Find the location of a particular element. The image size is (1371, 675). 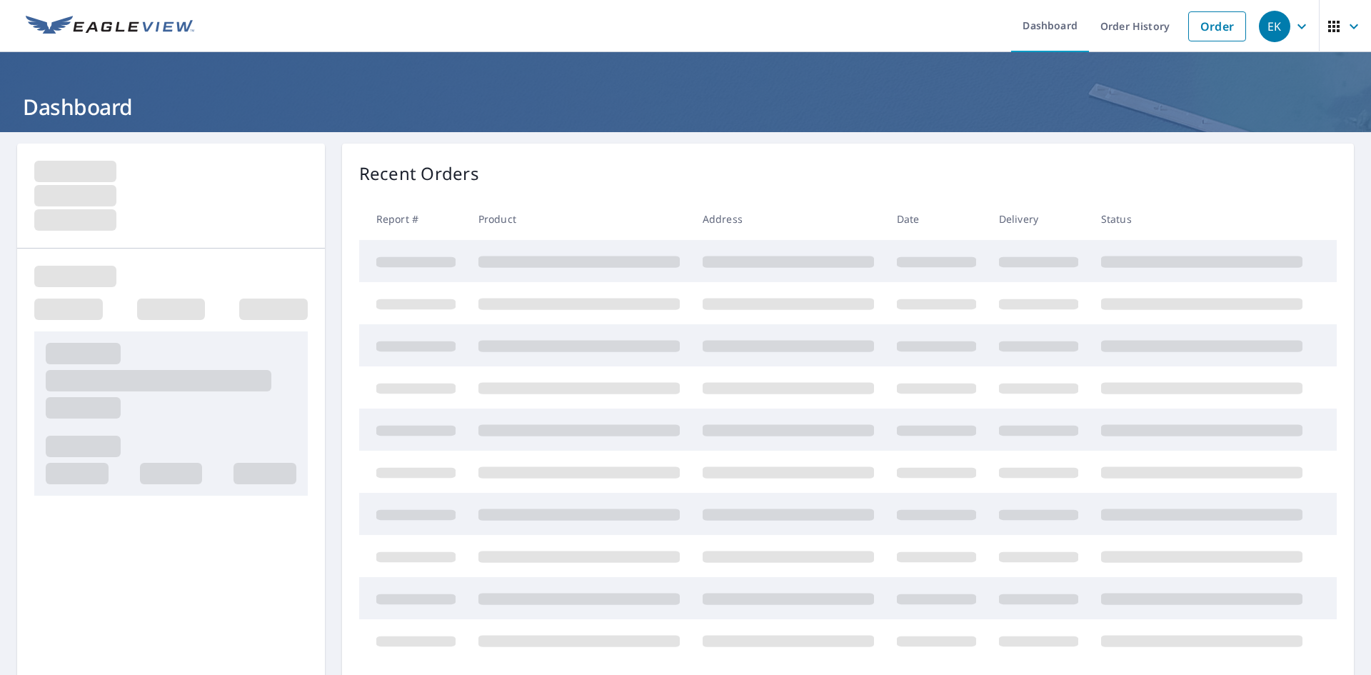

p: Recent Orders is located at coordinates (419, 173).